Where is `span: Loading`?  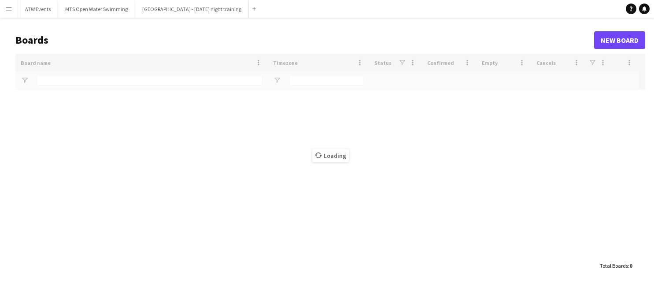
span: Loading is located at coordinates (330, 155).